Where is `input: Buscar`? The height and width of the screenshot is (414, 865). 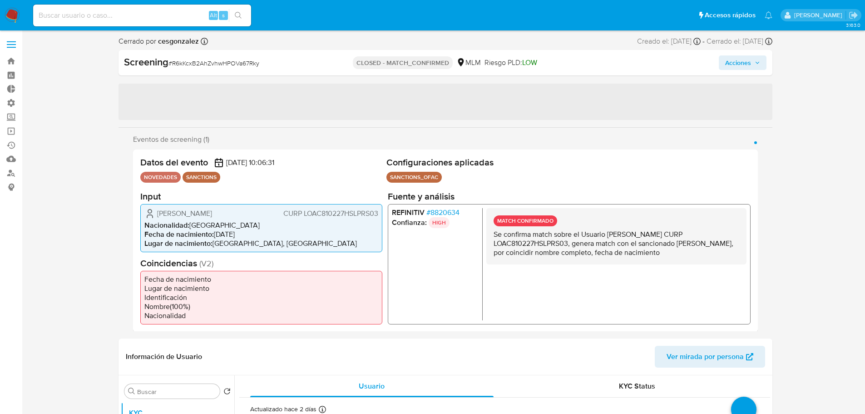
input: Buscar is located at coordinates (177, 392).